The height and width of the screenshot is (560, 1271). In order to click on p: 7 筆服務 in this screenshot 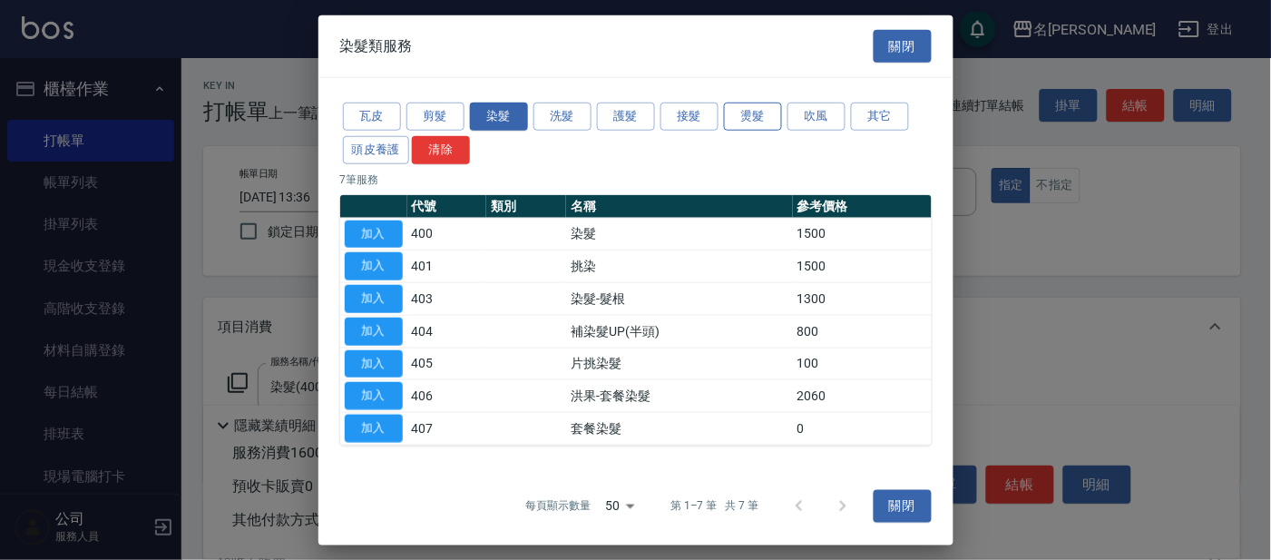, I will do `click(636, 179)`.